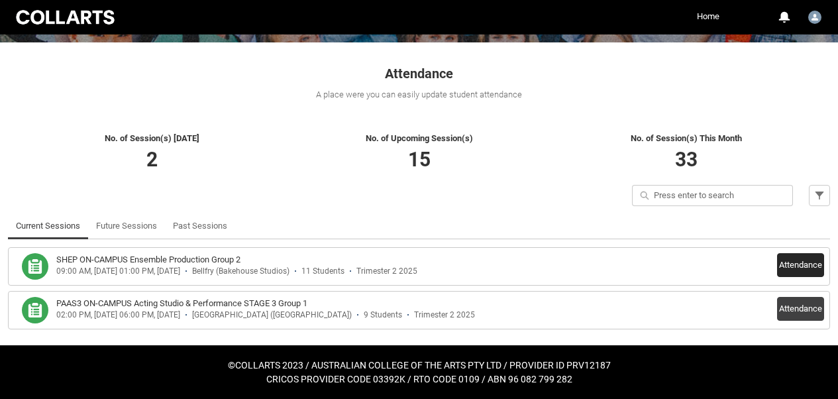  Describe the element at coordinates (418, 73) in the screenshot. I see `span: Attendance` at that location.